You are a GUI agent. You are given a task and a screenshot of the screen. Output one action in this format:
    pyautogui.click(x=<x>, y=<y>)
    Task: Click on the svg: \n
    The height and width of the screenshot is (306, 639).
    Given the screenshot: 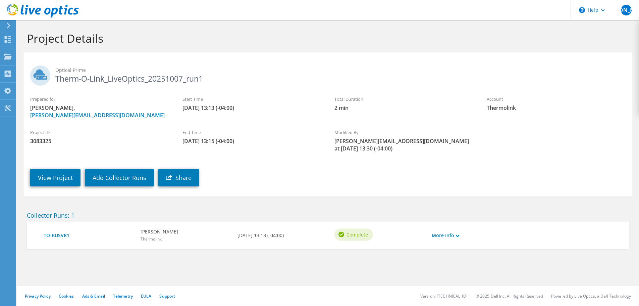 What is the action you would take?
    pyautogui.click(x=582, y=10)
    